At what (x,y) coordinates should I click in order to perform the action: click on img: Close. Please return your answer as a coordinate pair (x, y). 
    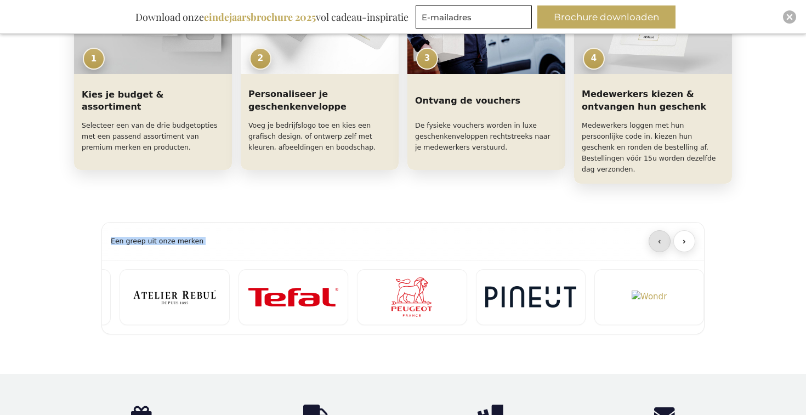
    Looking at the image, I should click on (790, 17).